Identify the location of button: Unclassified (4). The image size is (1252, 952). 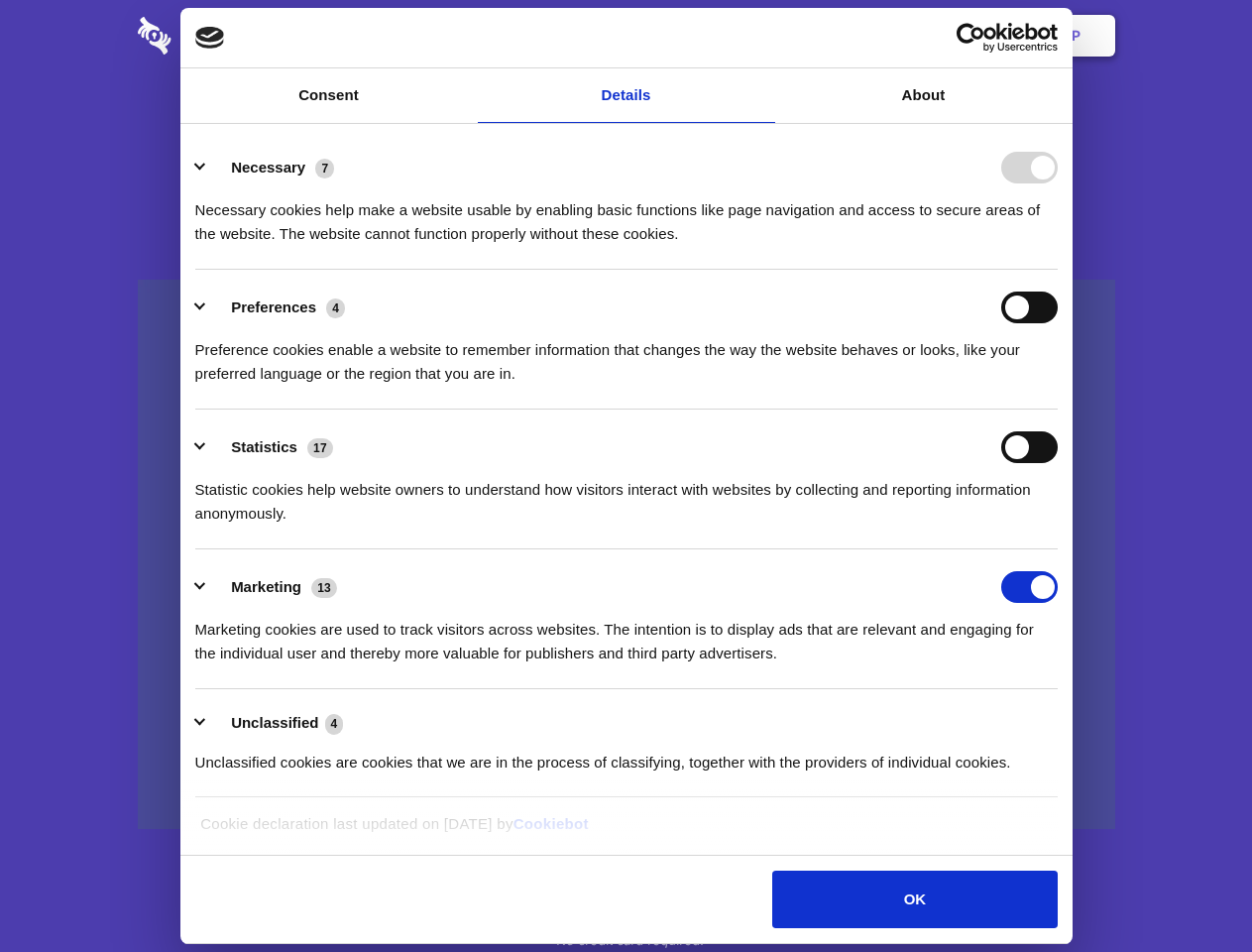
(276, 723).